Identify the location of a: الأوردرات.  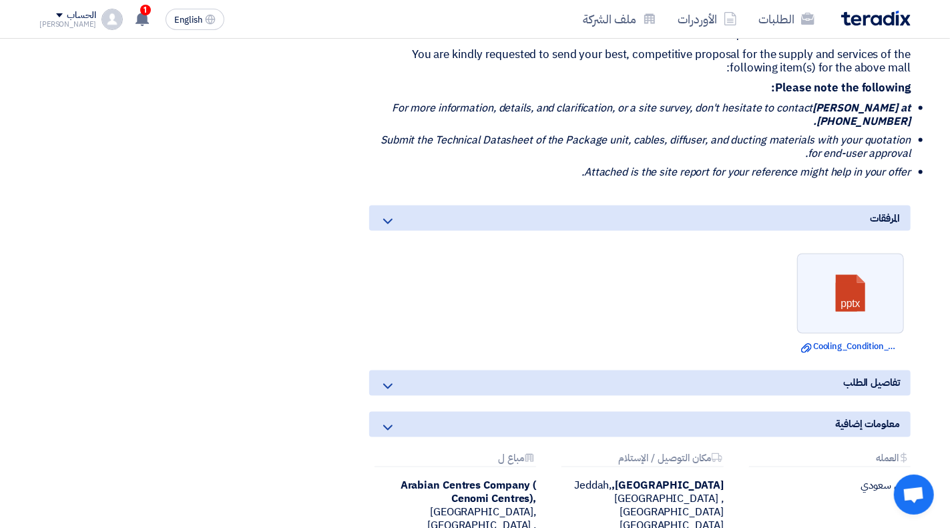
(707, 19).